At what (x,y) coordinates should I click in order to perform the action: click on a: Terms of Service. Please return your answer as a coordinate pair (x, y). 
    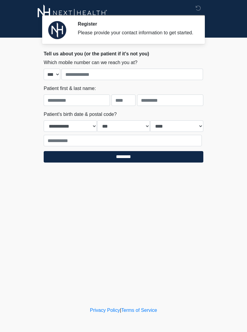
    Looking at the image, I should click on (139, 310).